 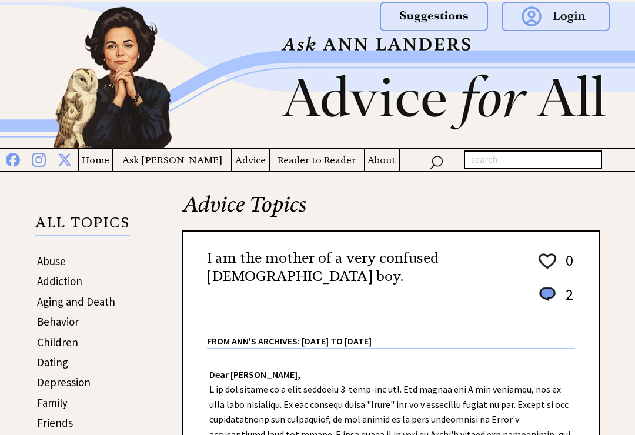 I want to click on a: Aging and Death, so click(x=76, y=302).